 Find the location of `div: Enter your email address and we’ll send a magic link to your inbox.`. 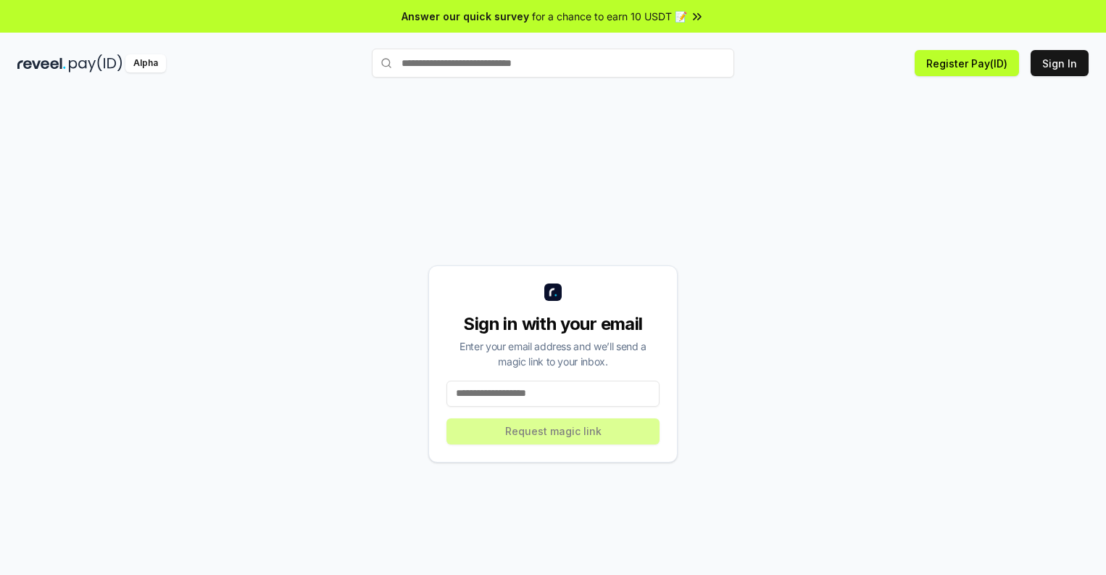

div: Enter your email address and we’ll send a magic link to your inbox. is located at coordinates (553, 354).